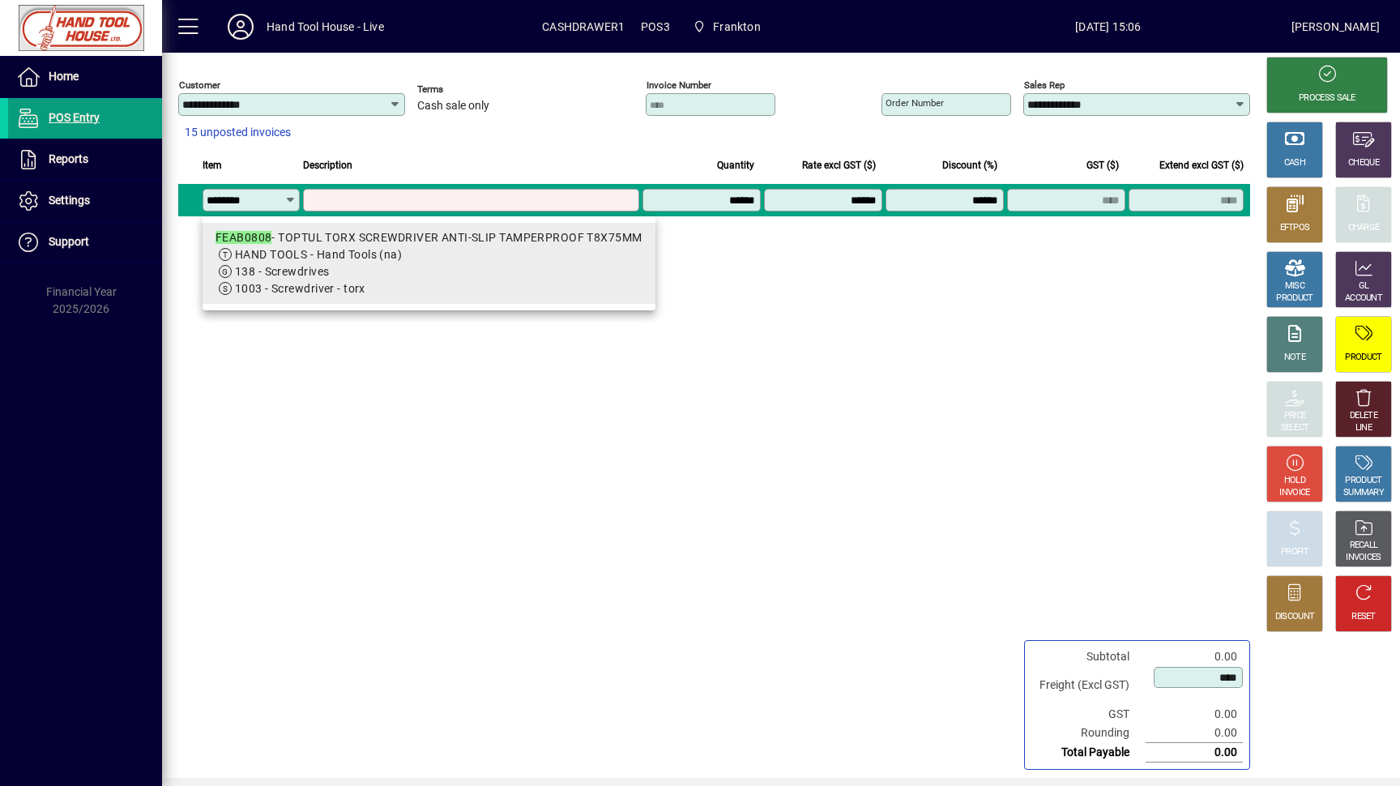 Image resolution: width=1400 pixels, height=786 pixels. What do you see at coordinates (1364, 298) in the screenshot?
I see `div: ACCOUNT` at bounding box center [1364, 298].